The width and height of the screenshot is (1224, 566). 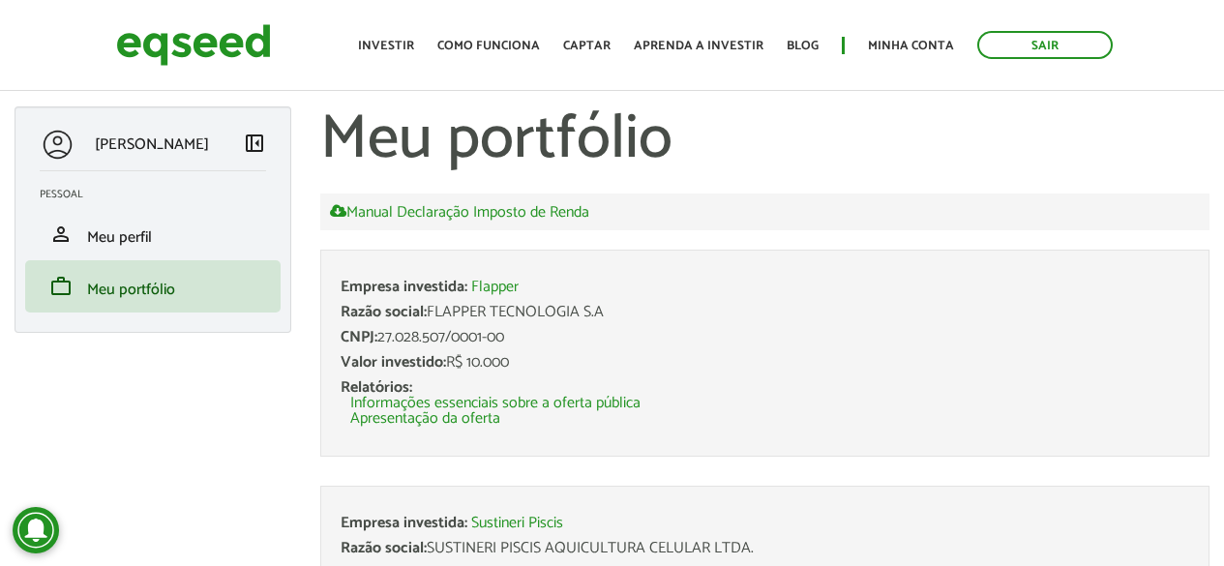 What do you see at coordinates (255, 143) in the screenshot?
I see `span: left_panel_close` at bounding box center [255, 143].